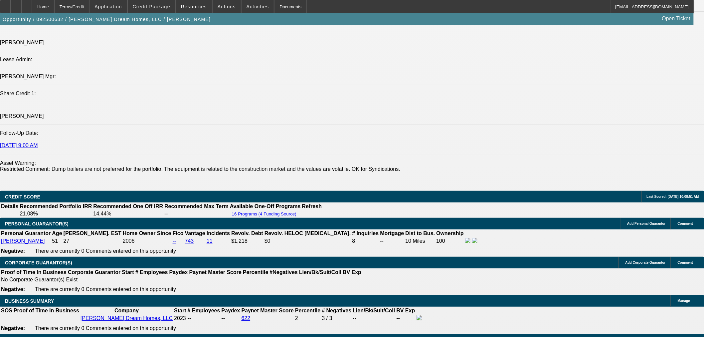  What do you see at coordinates (365, 241) in the screenshot?
I see `td: 8` at bounding box center [365, 241].